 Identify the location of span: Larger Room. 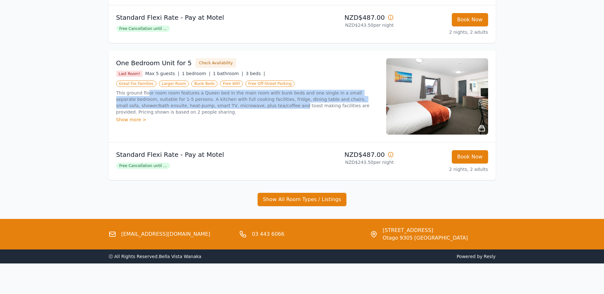
(174, 84).